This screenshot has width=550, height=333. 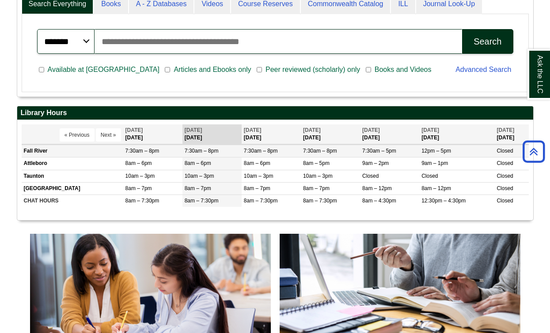 I want to click on span: 12:30pm – 4:30pm, so click(x=443, y=201).